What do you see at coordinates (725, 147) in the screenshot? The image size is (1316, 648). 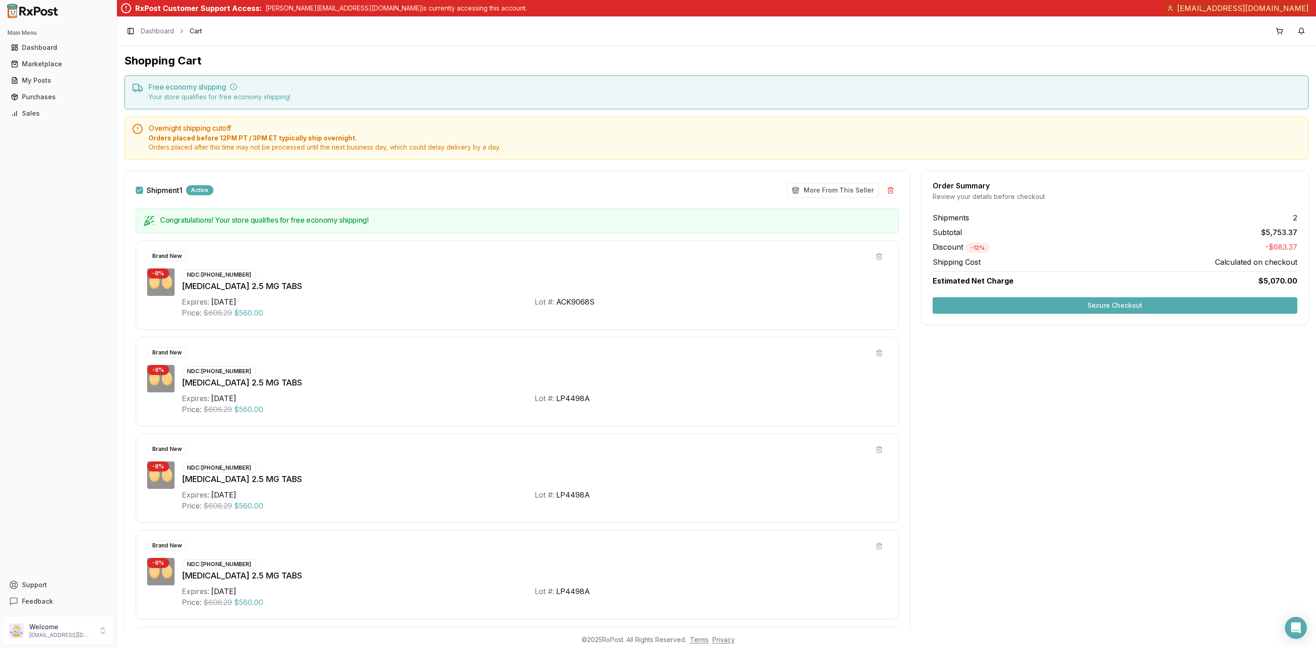 I see `span: Orders placed after this time may not be processed until the next business day, which could delay...` at bounding box center [725, 147].